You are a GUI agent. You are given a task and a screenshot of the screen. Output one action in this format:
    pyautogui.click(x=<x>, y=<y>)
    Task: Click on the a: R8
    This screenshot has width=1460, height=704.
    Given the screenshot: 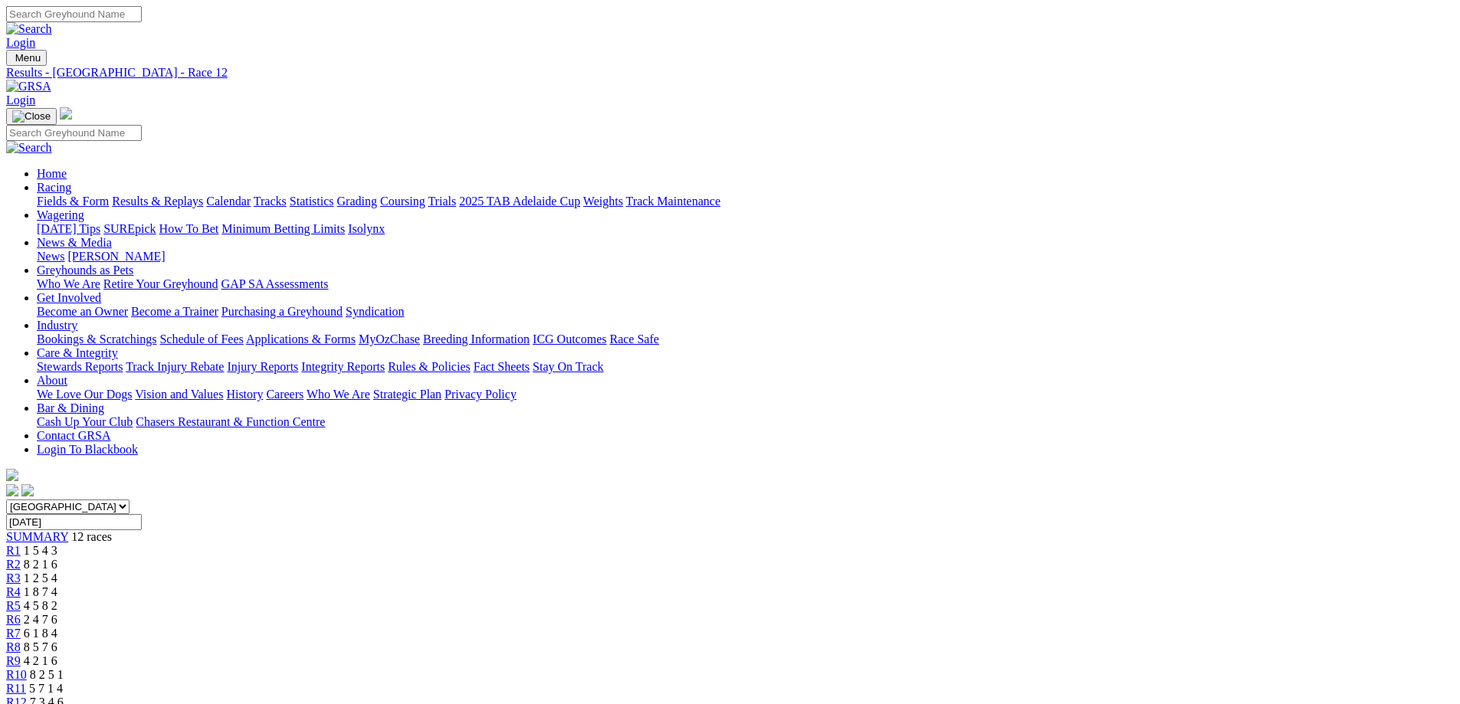 What is the action you would take?
    pyautogui.click(x=13, y=647)
    